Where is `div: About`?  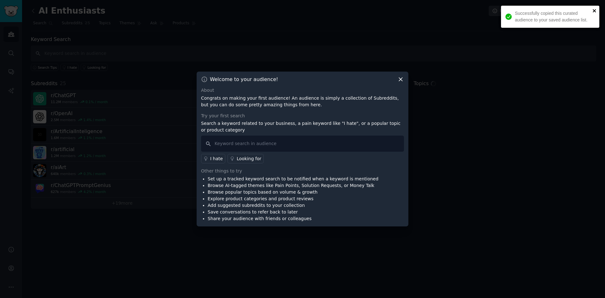
div: About is located at coordinates (302, 90).